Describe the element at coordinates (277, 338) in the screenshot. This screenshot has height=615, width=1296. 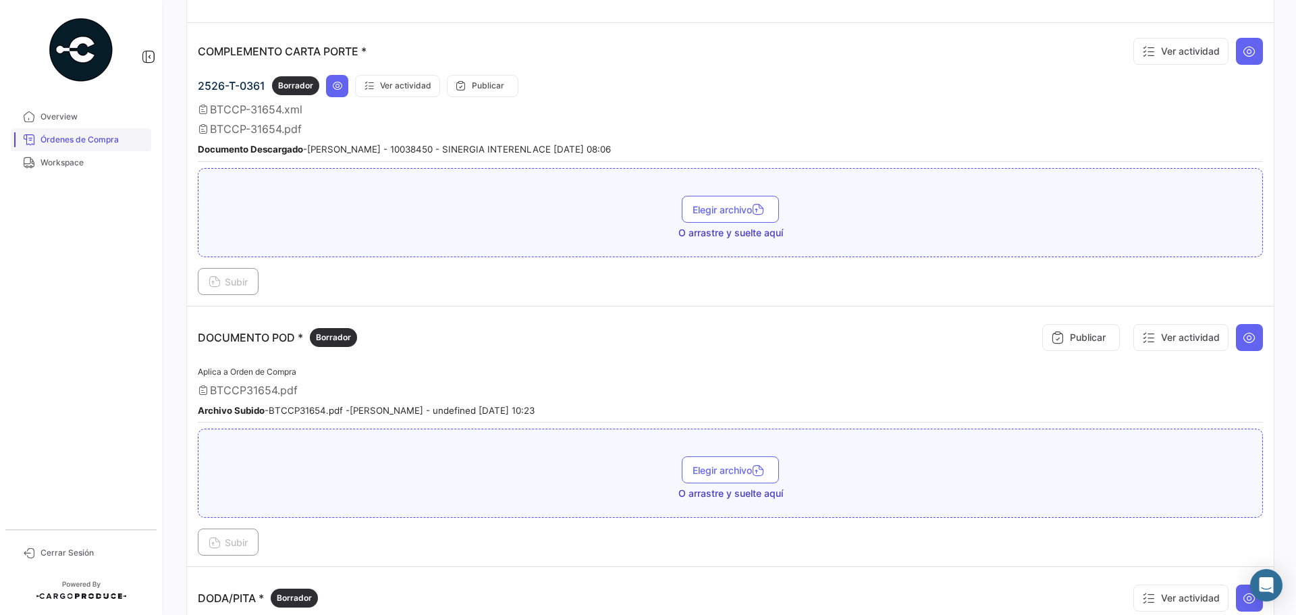
I see `p: DOCUMENTO POD *` at that location.